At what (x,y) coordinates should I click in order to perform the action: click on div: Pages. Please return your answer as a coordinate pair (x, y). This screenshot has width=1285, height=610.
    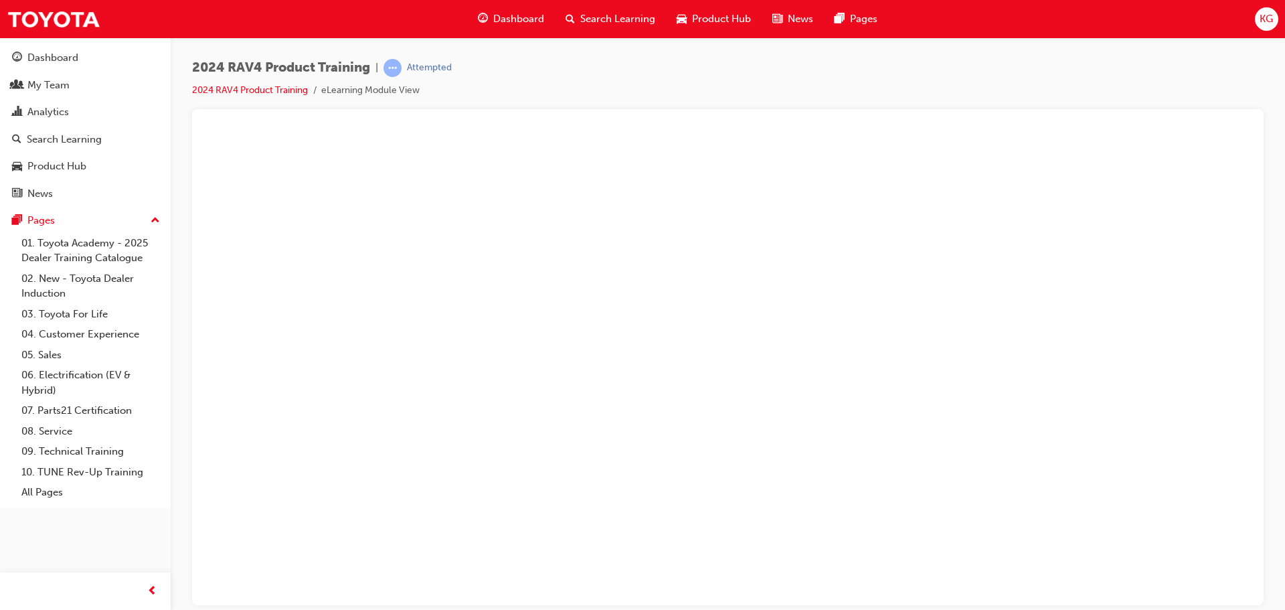
    Looking at the image, I should click on (41, 220).